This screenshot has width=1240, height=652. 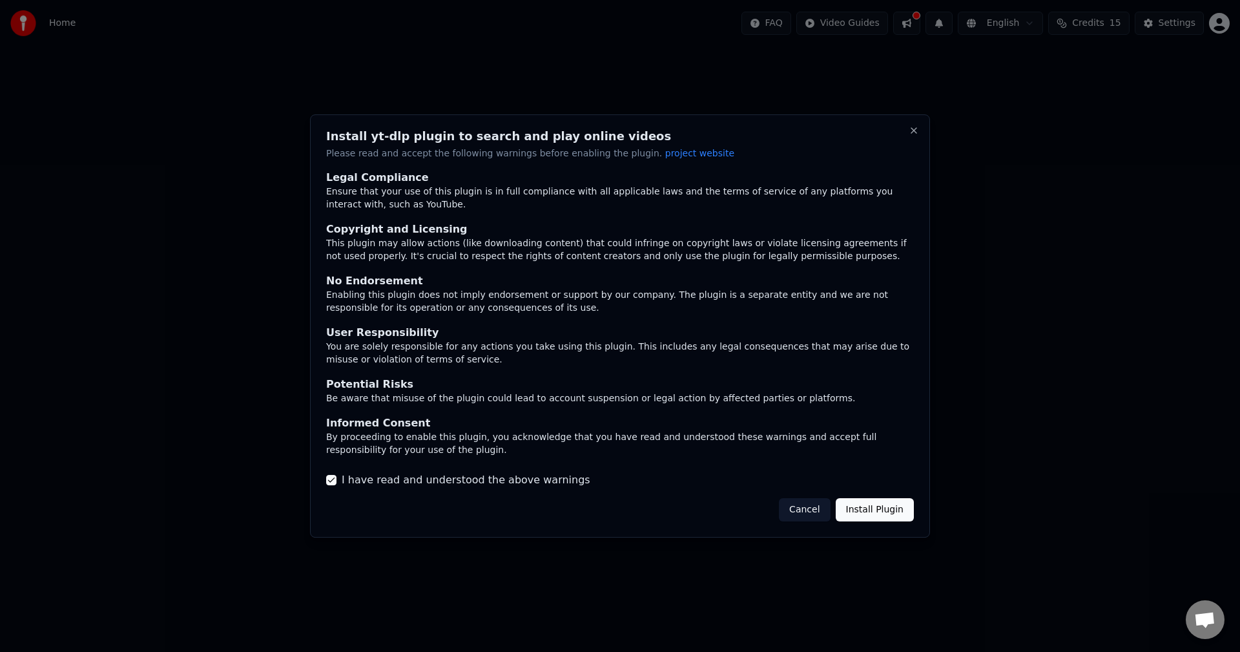 I want to click on p: Please read and accept the following warnings before enabling the plugin., so click(x=620, y=154).